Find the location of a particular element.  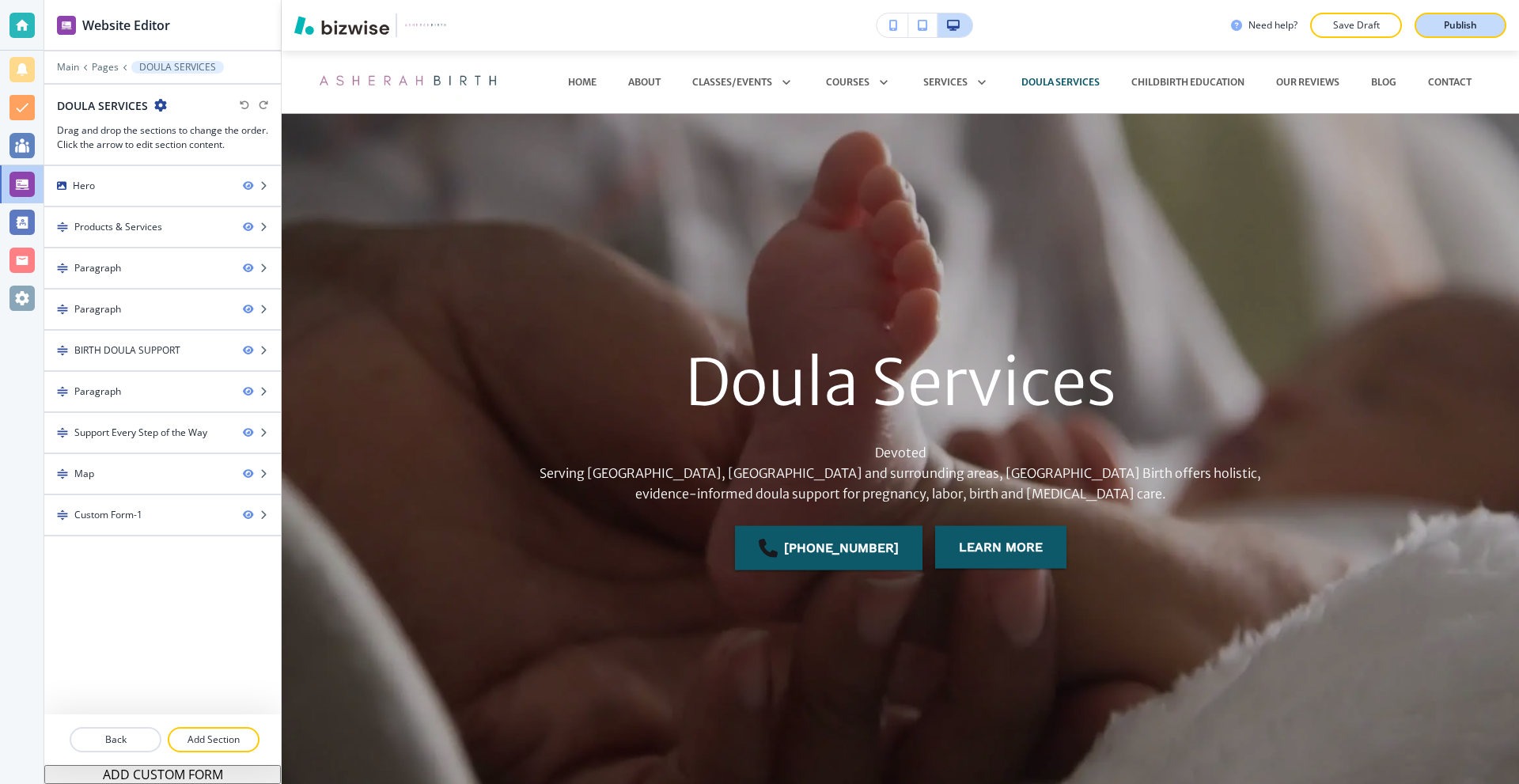

p: Save Draft is located at coordinates (1356, 25).